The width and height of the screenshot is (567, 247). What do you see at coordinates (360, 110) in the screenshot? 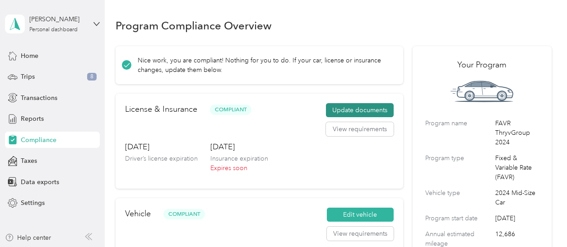
I see `button: Update documents` at bounding box center [360, 110].